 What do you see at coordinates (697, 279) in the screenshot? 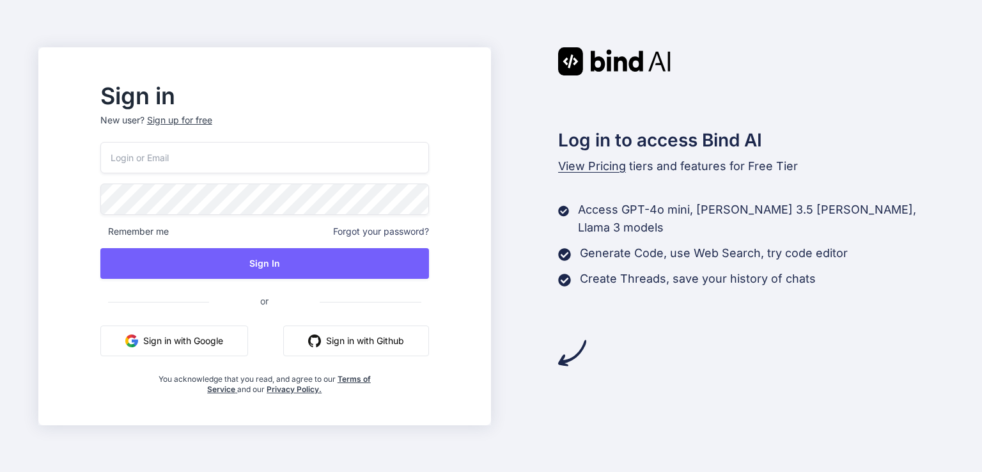
I see `p: Create Threads, save your history of chats` at bounding box center [697, 279].